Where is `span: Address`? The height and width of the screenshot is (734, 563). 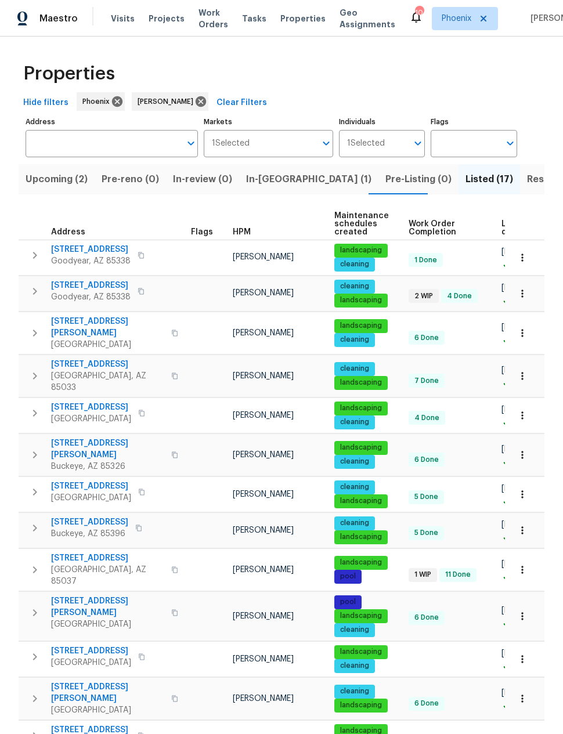
span: Address is located at coordinates (68, 232).